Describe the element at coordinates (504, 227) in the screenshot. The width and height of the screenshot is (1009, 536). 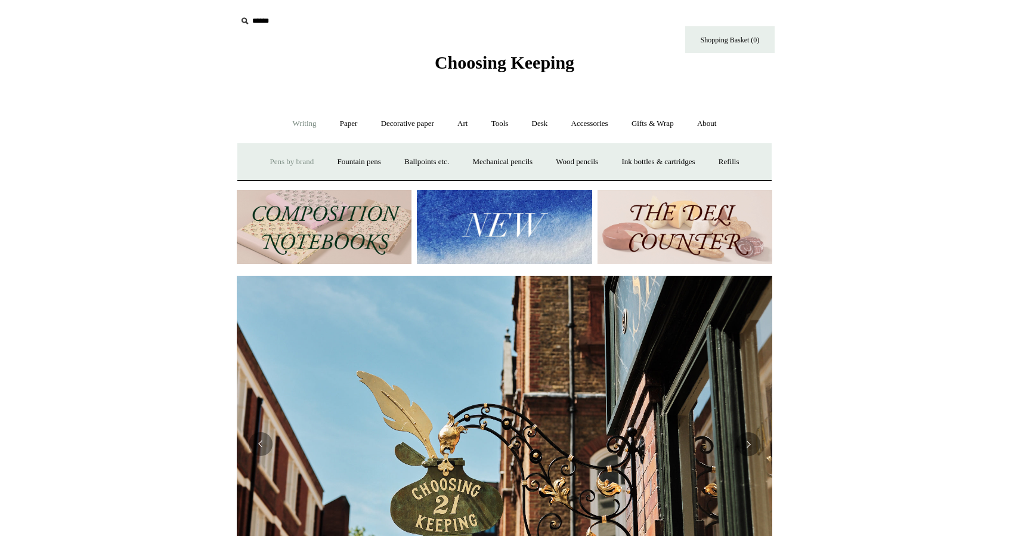
I see `img: New.jpg__PID:f73bdf93-380a-4a35-bcfe-7823039498e1` at that location.